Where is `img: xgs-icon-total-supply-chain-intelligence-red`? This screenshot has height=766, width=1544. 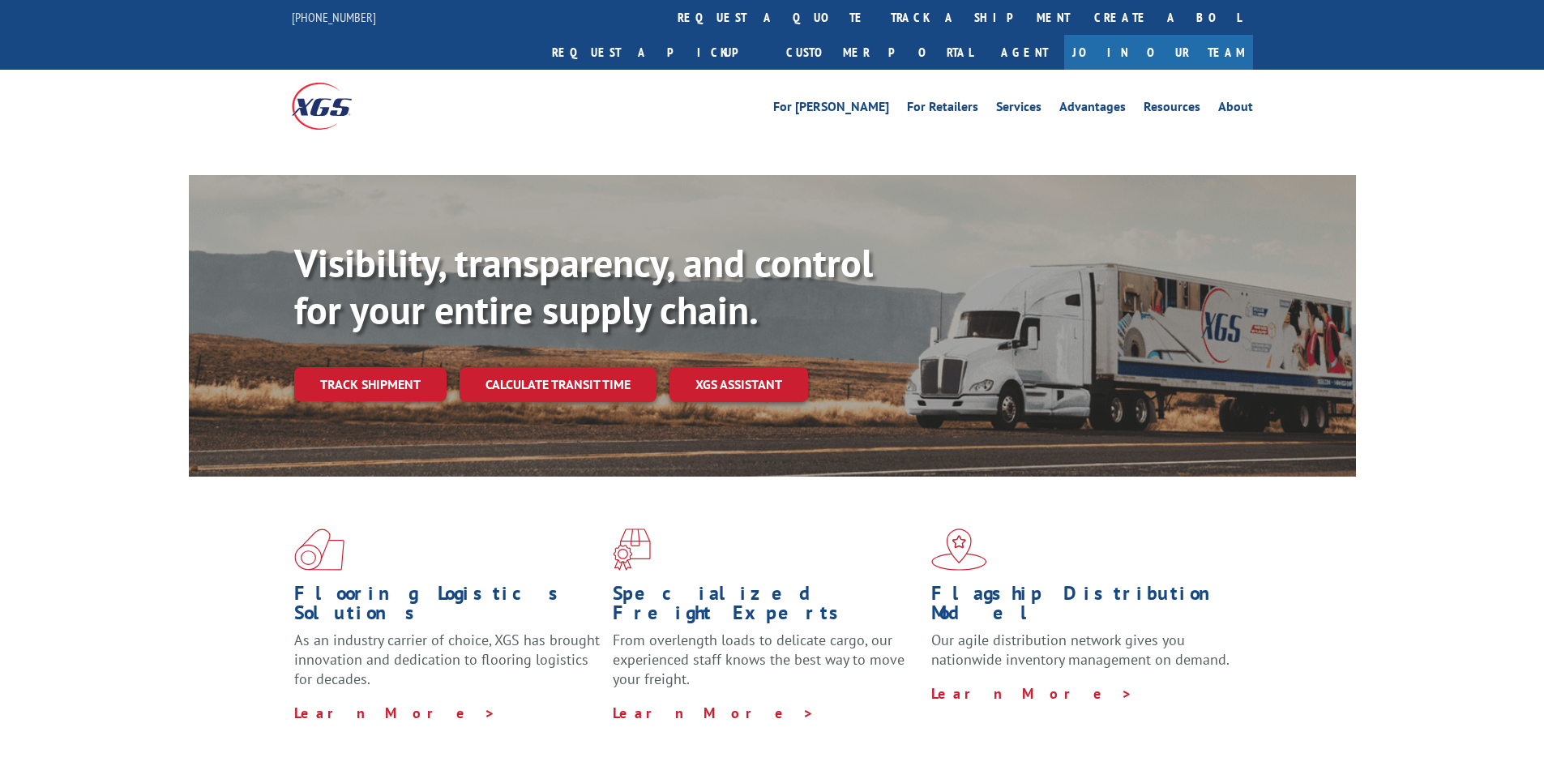
img: xgs-icon-total-supply-chain-intelligence-red is located at coordinates (319, 550).